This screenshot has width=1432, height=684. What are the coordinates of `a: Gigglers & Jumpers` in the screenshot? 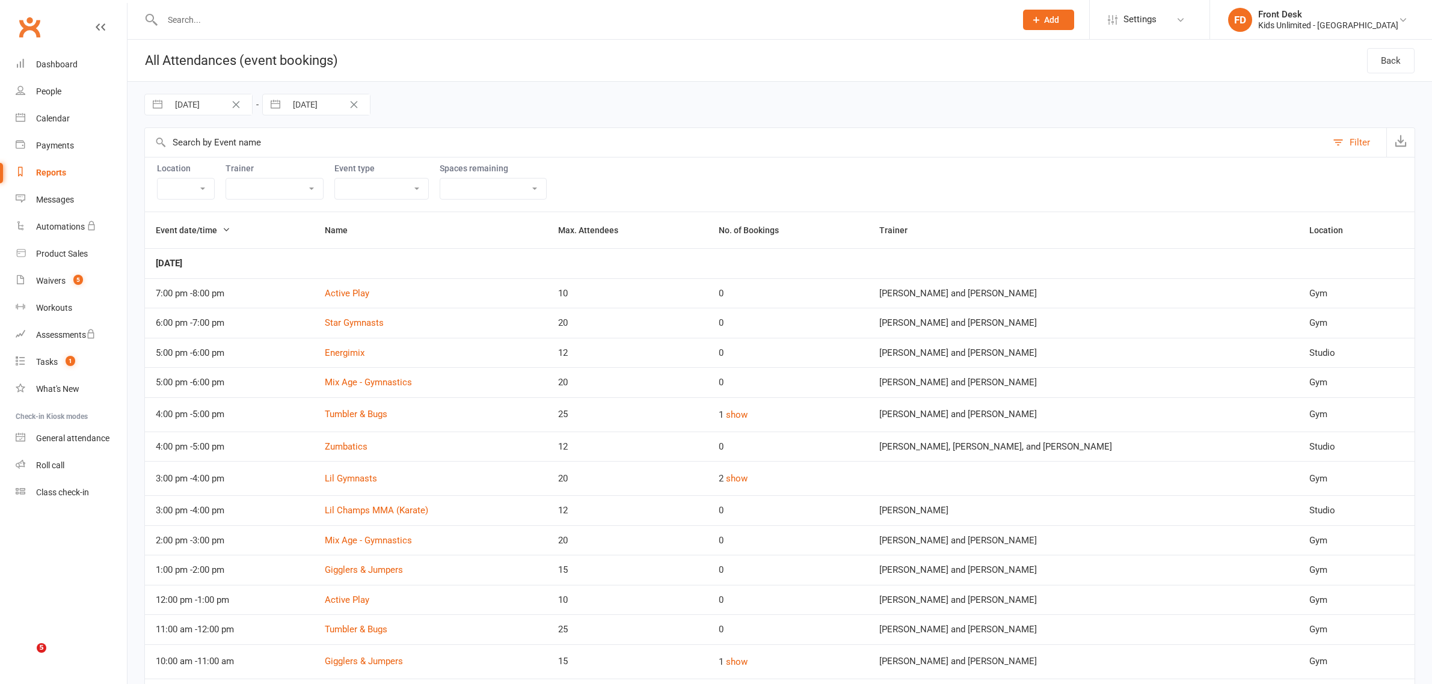 It's located at (364, 662).